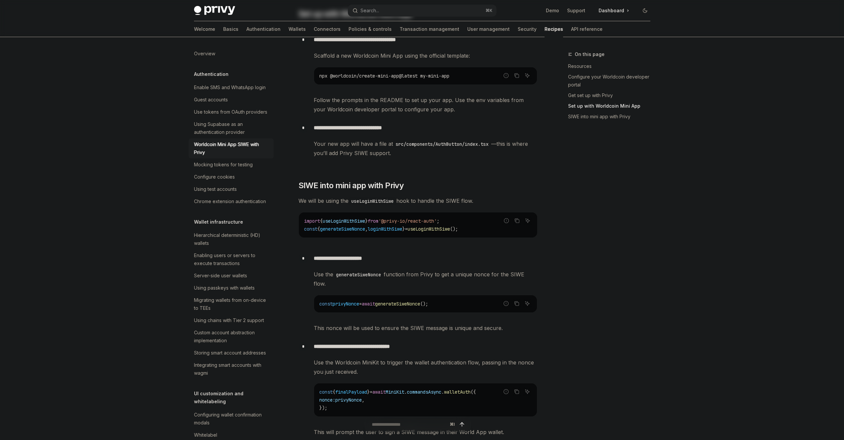  What do you see at coordinates (373, 221) in the screenshot?
I see `span: from` at bounding box center [373, 221].